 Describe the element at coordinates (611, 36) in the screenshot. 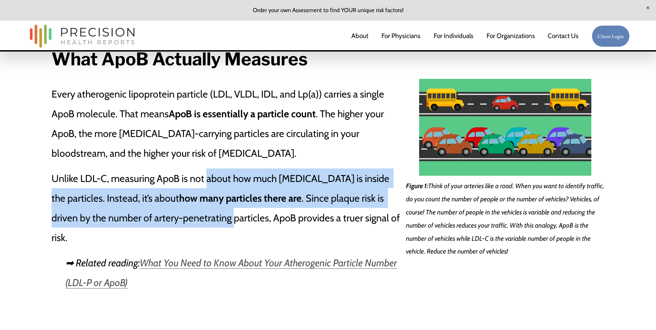

I see `a: Client Login` at that location.